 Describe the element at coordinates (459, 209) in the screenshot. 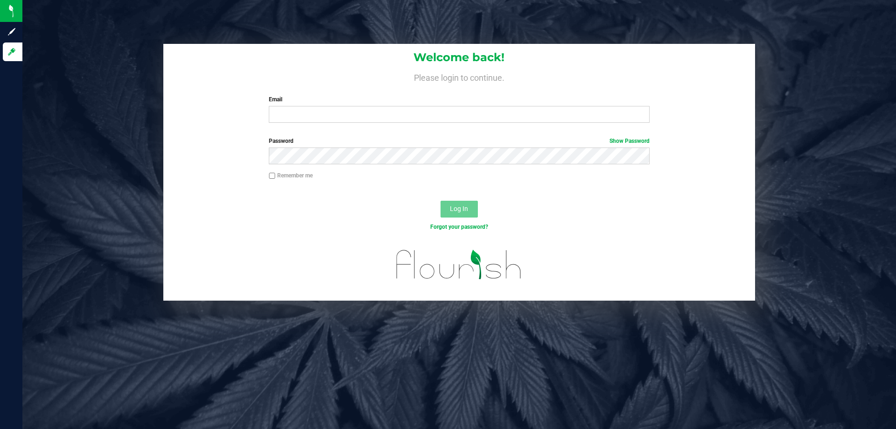

I see `button: Log In` at that location.